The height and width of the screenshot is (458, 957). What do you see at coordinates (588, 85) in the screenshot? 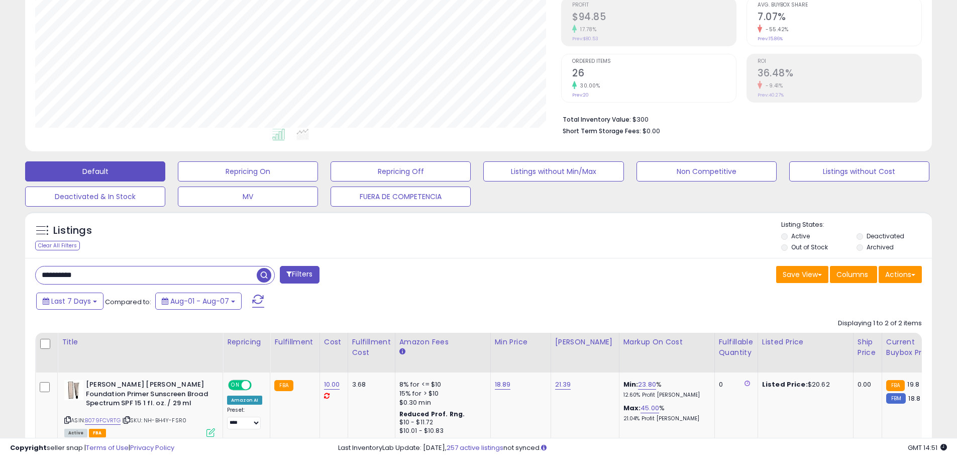
I see `small: 30.00%` at bounding box center [588, 85].